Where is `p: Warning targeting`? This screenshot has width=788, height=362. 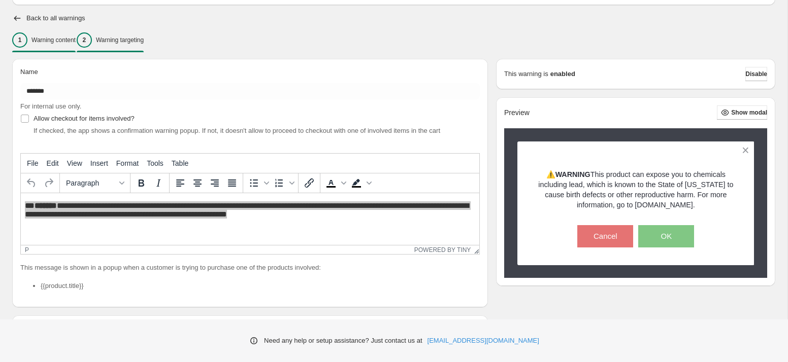 p: Warning targeting is located at coordinates (120, 40).